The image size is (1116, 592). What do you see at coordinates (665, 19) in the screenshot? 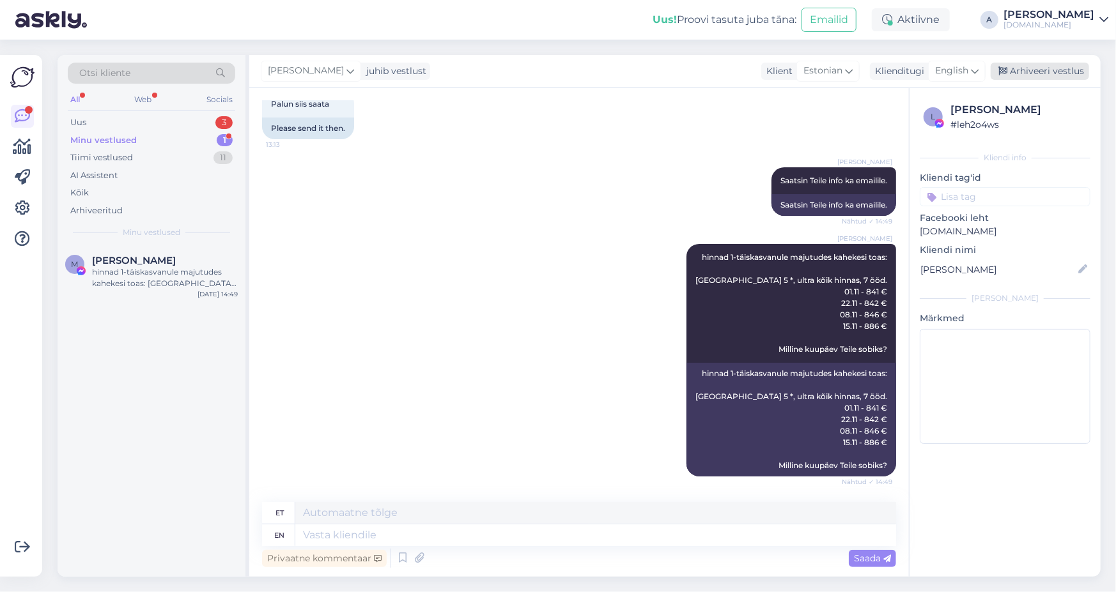
I see `b: Uus!` at bounding box center [665, 19].